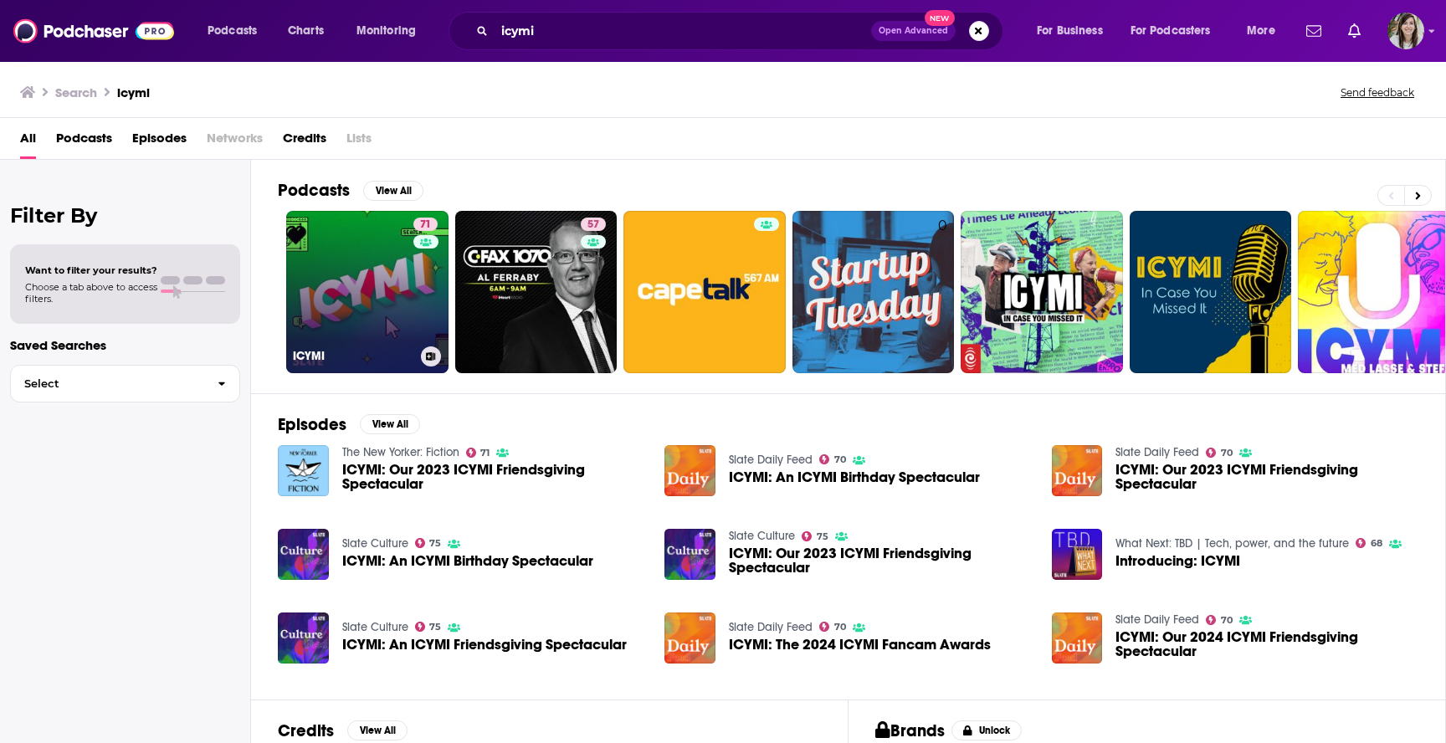 The height and width of the screenshot is (743, 1446). Describe the element at coordinates (1177, 561) in the screenshot. I see `span: Introducing: ICYMI` at that location.